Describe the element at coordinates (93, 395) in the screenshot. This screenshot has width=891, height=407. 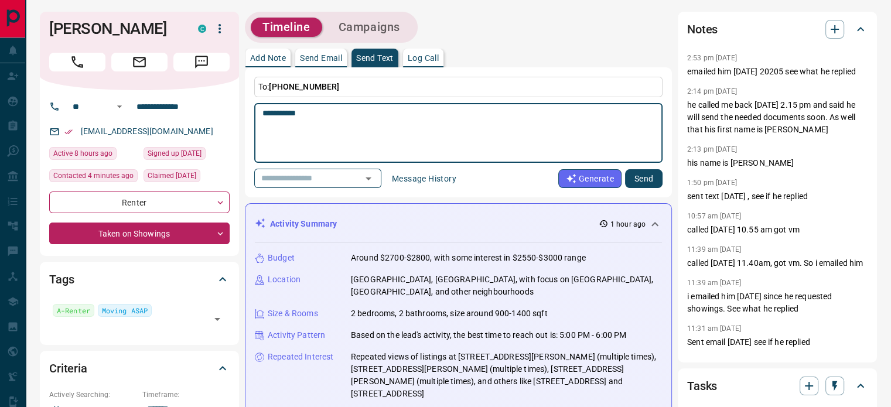
I see `p: Actively Searching:` at that location.